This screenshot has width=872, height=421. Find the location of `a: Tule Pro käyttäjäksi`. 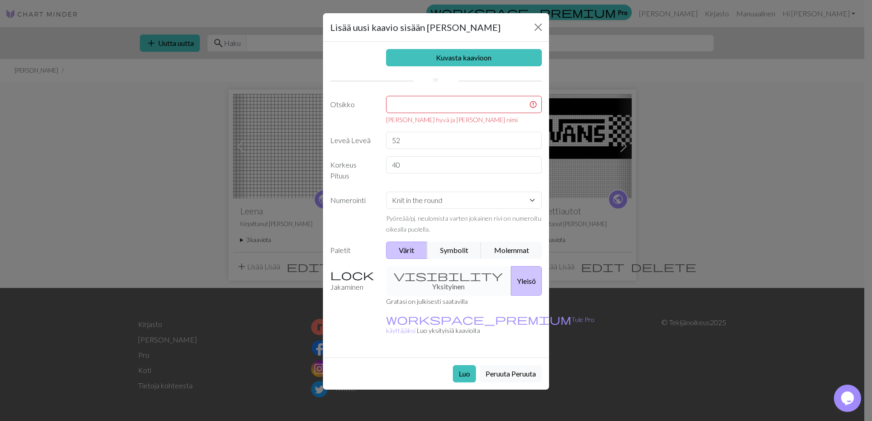

a: Tule Pro käyttäjäksi is located at coordinates (490, 325).